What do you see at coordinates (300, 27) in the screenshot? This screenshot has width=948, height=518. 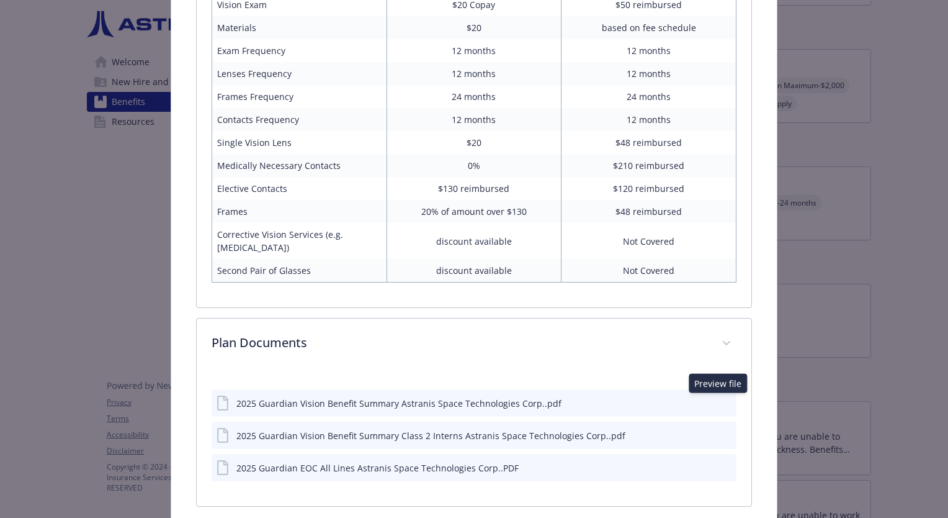 I see `td: Materials` at bounding box center [300, 27].